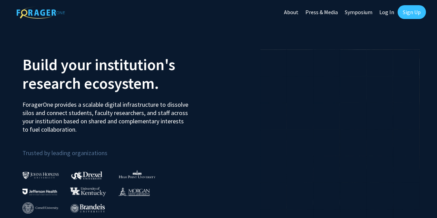 The image size is (437, 218). Describe the element at coordinates (137, 174) in the screenshot. I see `img: High Point University` at that location.